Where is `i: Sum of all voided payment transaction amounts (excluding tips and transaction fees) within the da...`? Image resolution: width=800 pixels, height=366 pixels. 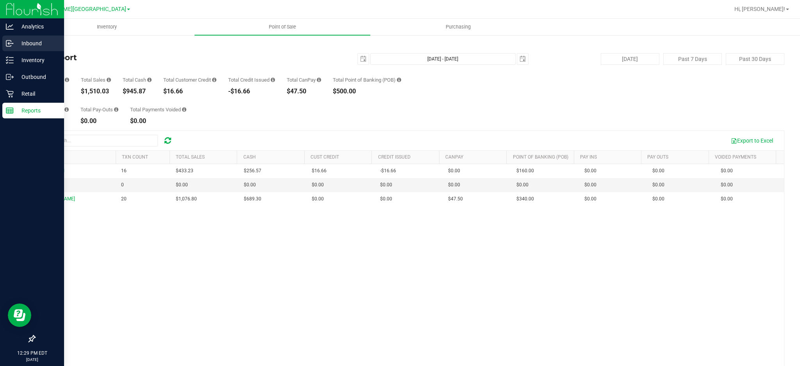 i: Sum of all voided payment transaction amounts (excluding tips and transaction fees) within the da... is located at coordinates (184, 109).